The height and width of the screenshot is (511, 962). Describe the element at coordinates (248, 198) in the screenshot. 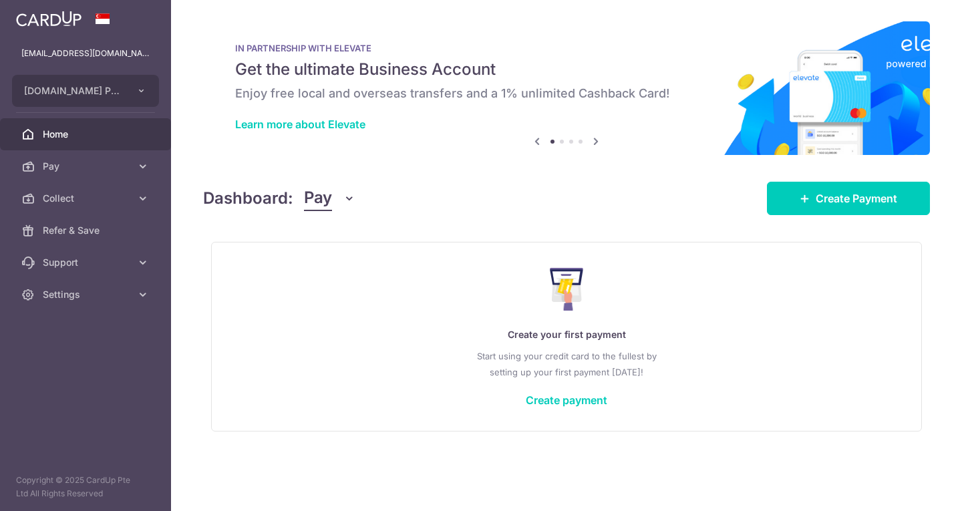

I see `h4: Dashboard:` at that location.